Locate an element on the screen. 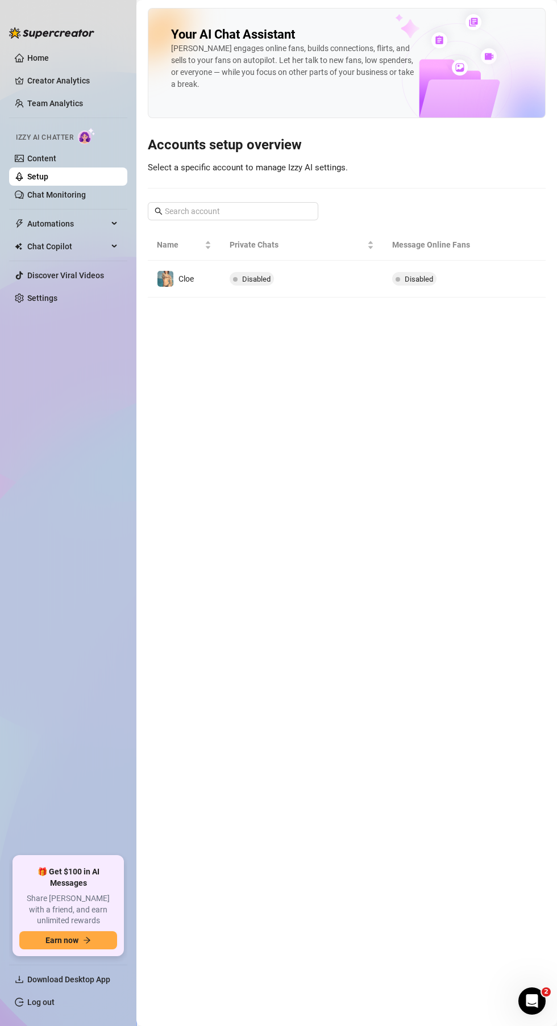  a: Creator Analytics is located at coordinates (73, 81).